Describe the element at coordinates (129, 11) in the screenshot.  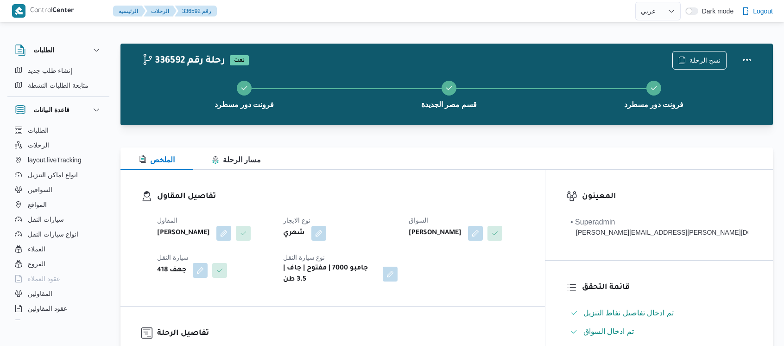
I see `button: الرئيسيه` at that location.